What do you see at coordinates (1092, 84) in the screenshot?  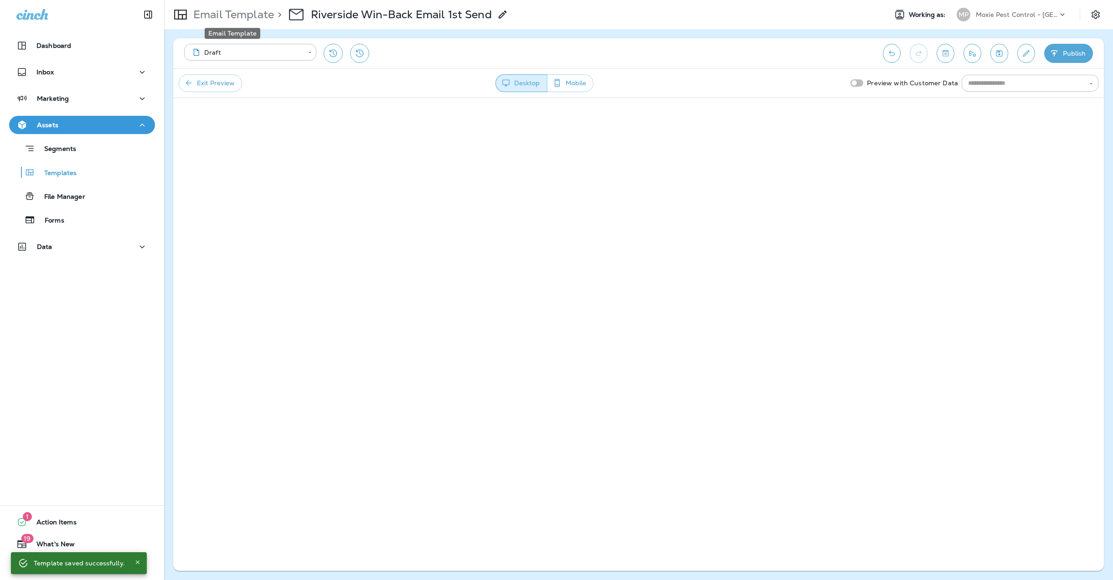 I see `button: Open` at bounding box center [1092, 84].